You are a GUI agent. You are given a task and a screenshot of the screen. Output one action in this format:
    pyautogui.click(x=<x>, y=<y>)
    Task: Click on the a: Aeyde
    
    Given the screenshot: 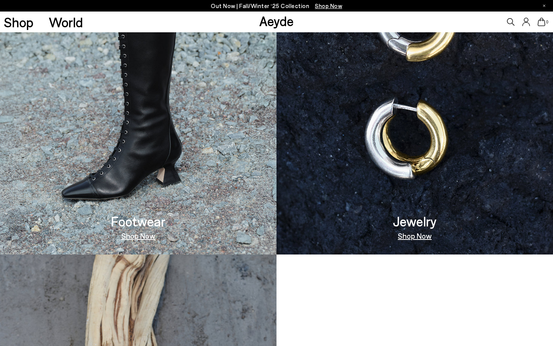 What is the action you would take?
    pyautogui.click(x=277, y=21)
    